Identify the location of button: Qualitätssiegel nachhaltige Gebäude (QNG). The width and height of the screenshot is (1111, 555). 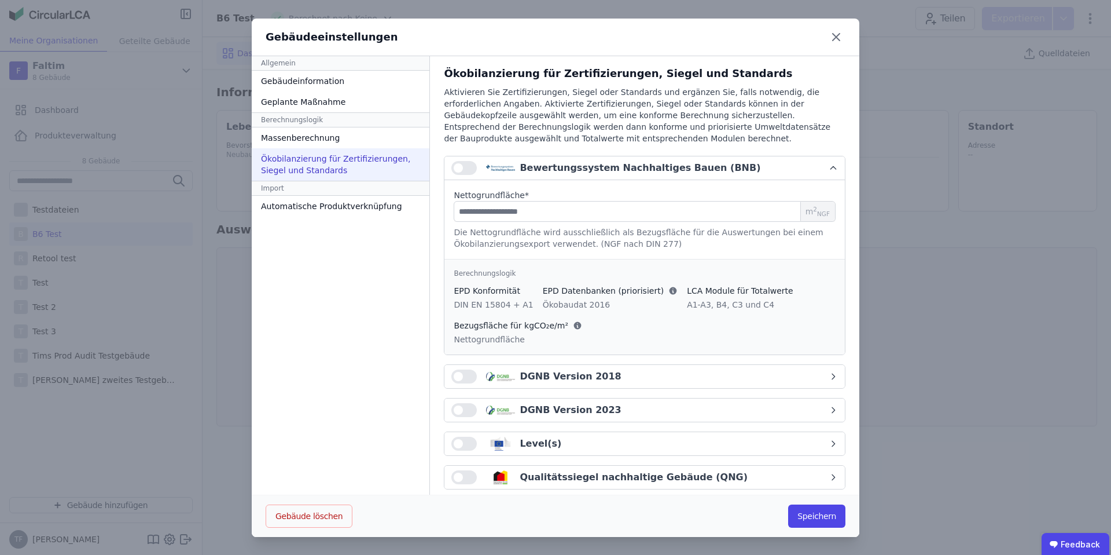
(645, 477).